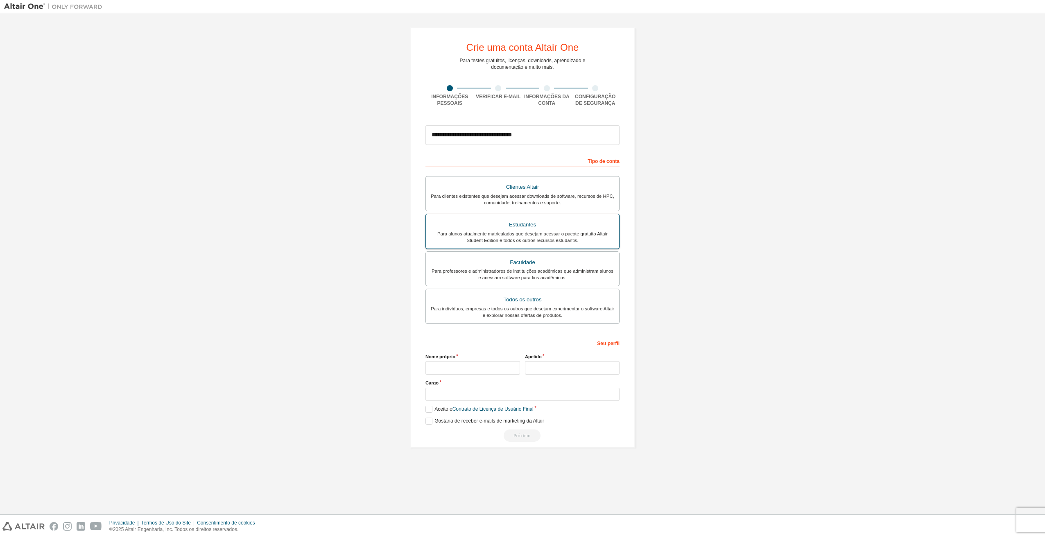 This screenshot has height=538, width=1045. What do you see at coordinates (547, 100) in the screenshot?
I see `div: Informações da conta` at bounding box center [547, 100].